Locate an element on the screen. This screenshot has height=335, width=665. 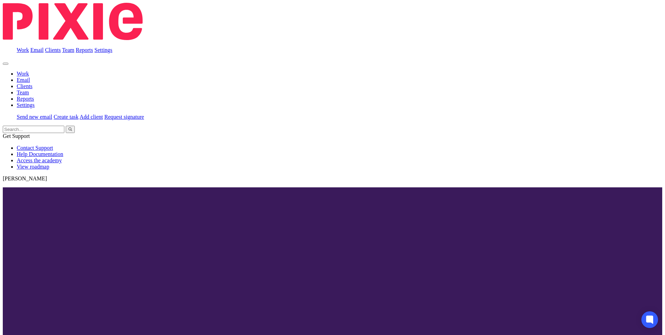
span: View roadmap is located at coordinates (33, 166).